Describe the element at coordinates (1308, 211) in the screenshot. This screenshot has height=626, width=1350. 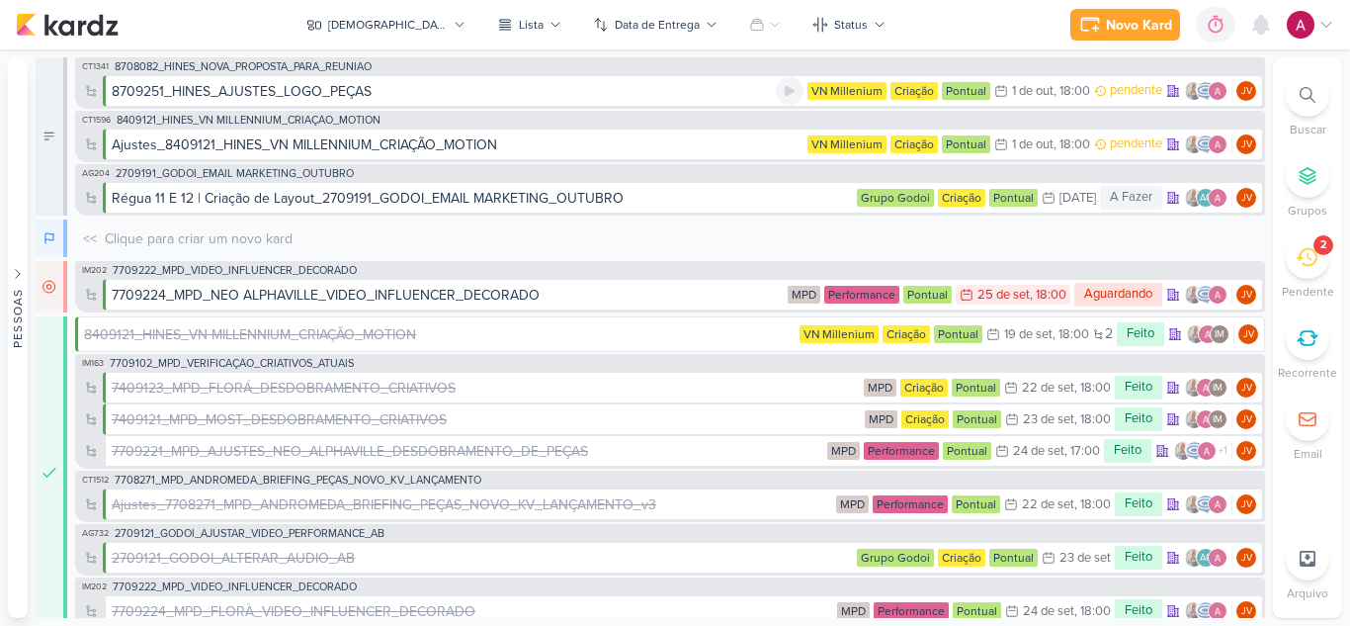
I see `p: Grupos` at that location.